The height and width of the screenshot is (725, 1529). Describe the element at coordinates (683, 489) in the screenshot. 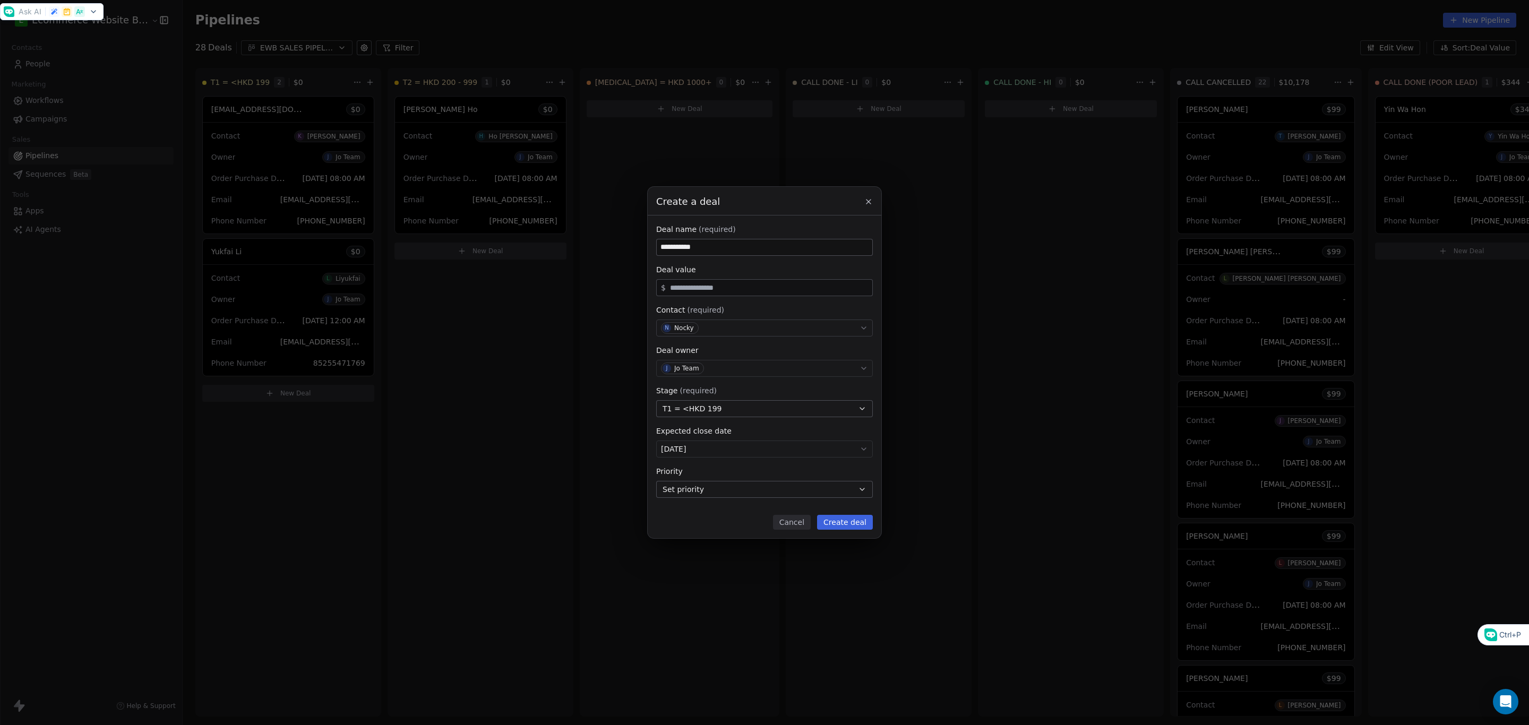

I see `span: Set priority` at that location.